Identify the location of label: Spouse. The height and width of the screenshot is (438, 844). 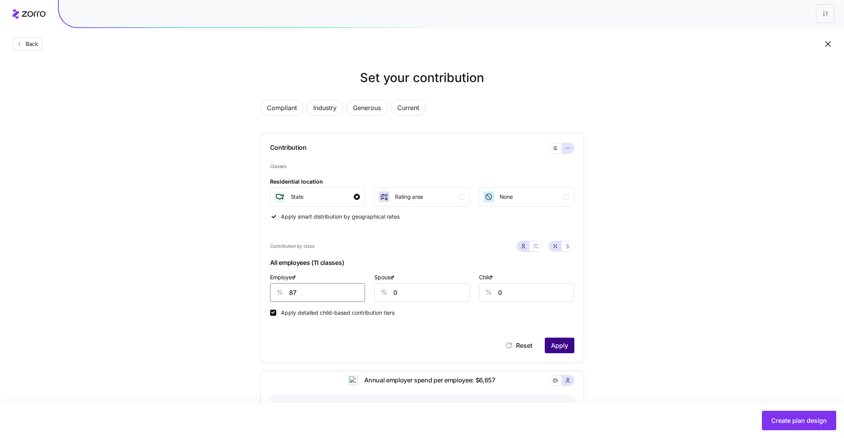
(385, 277).